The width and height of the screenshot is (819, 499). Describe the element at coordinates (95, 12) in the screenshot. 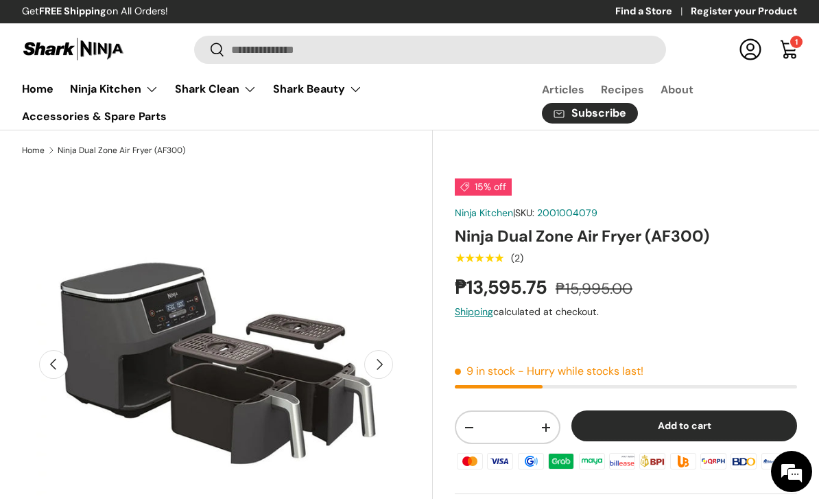

I see `p: Get on All Orders!` at that location.